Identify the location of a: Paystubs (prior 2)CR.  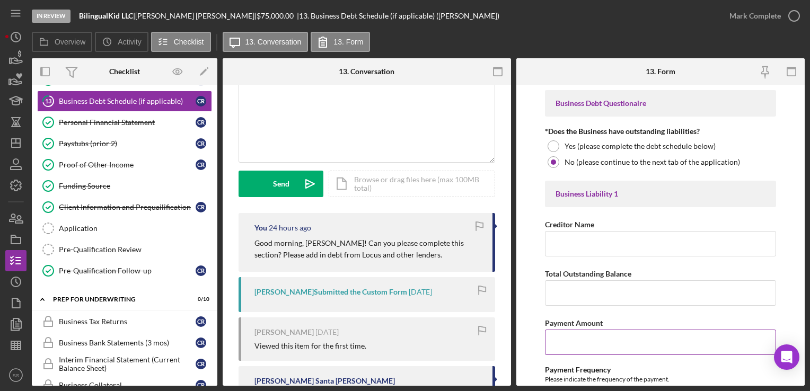
(125, 144).